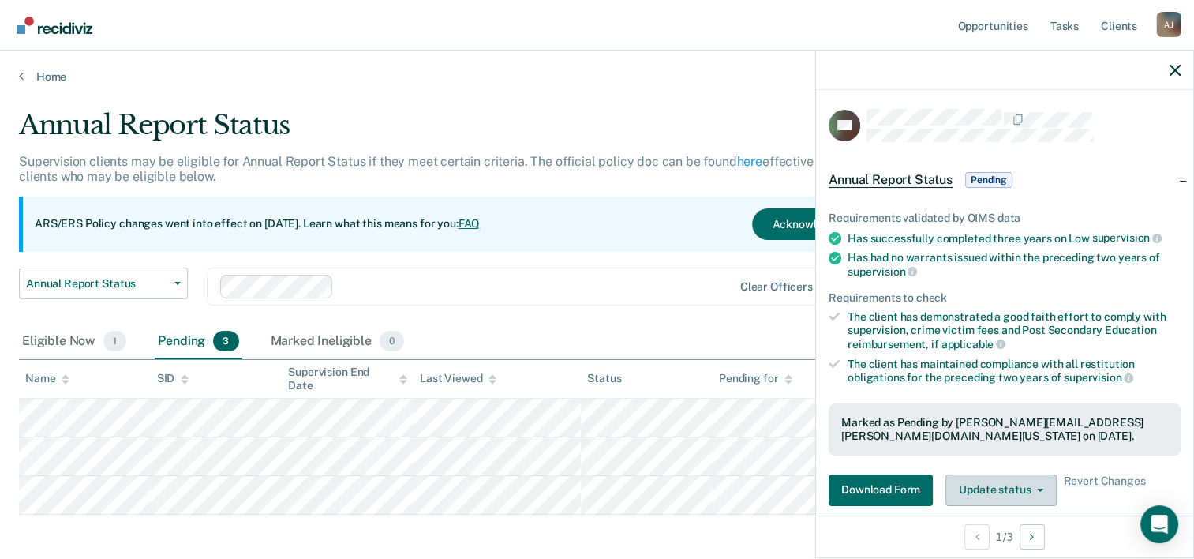 The height and width of the screenshot is (559, 1194). I want to click on span: Pending, so click(989, 180).